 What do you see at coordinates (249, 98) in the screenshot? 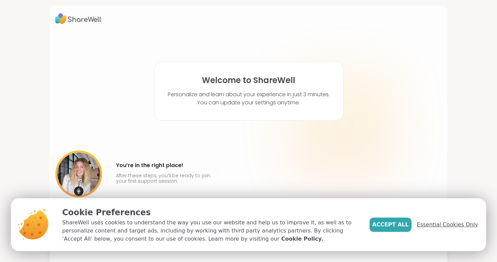
I see `p: Personalize and learn about your experience in just 3 minutes. You can update your settings anytime.` at bounding box center [249, 98].